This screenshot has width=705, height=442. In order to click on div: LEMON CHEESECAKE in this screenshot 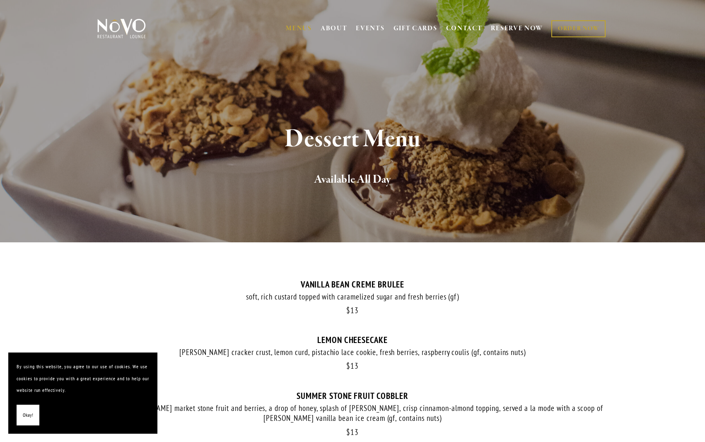, I will do `click(352, 340)`.